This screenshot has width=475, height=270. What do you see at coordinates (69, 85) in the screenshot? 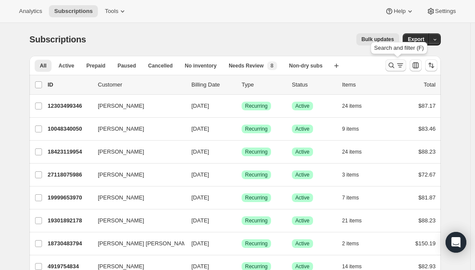
I see `p: ID` at bounding box center [69, 85].